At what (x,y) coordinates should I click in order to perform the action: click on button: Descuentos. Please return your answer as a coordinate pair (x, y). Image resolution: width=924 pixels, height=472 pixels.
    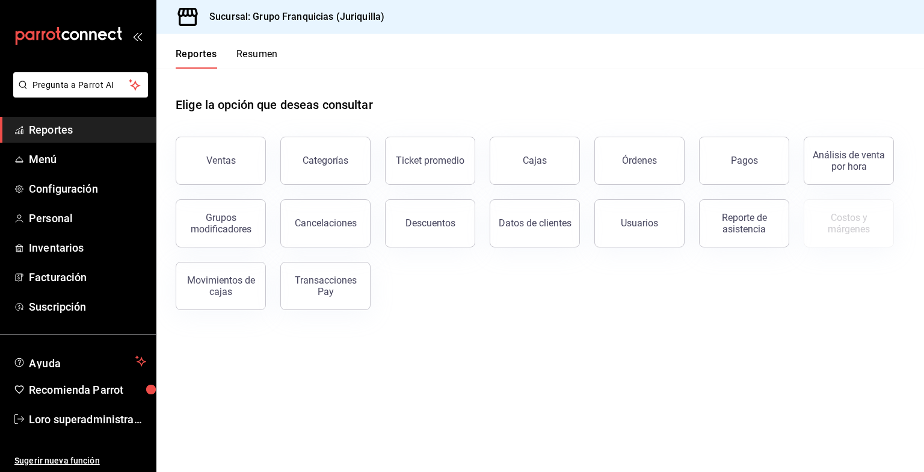
    Looking at the image, I should click on (430, 223).